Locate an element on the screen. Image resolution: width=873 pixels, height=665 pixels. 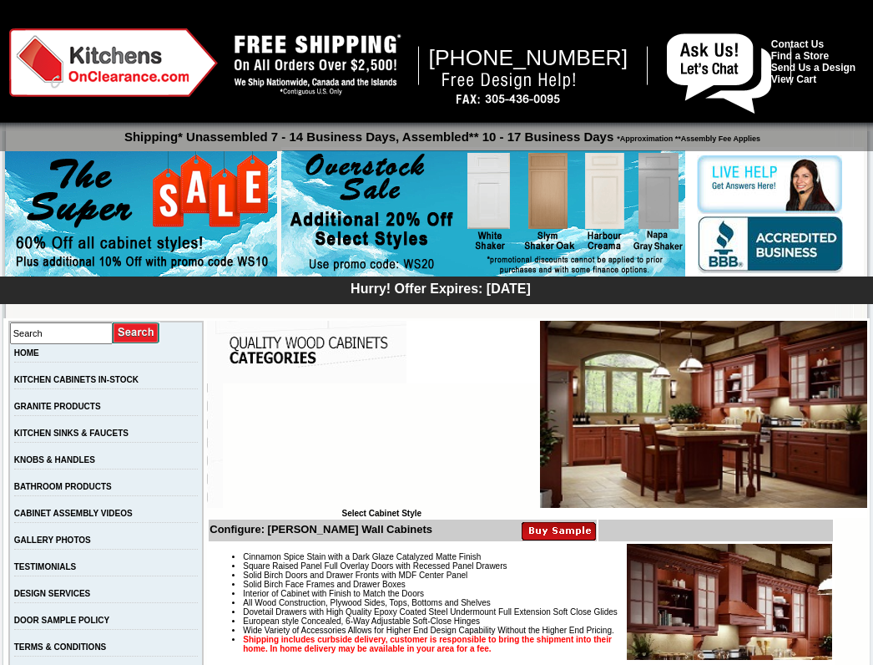
a: GALLERY PHOTOS is located at coordinates (53, 539).